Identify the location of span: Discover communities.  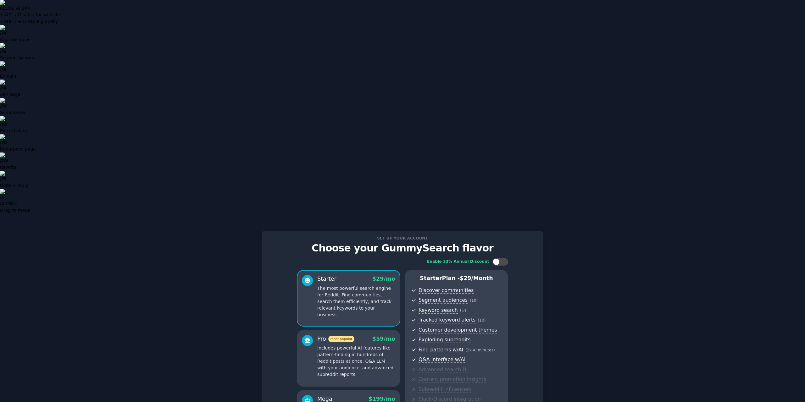
(446, 291).